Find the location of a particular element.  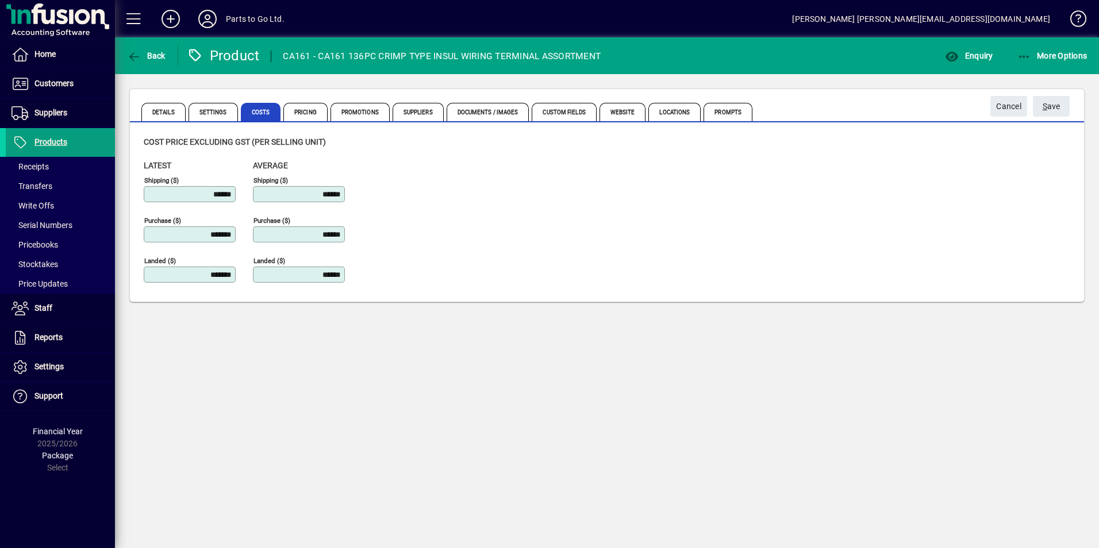

span: S is located at coordinates (1045, 106).